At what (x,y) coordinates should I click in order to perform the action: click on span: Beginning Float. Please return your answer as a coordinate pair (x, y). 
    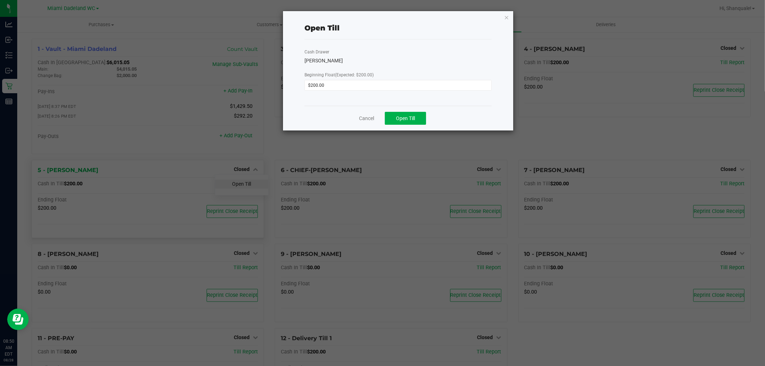
    Looking at the image, I should click on (339, 75).